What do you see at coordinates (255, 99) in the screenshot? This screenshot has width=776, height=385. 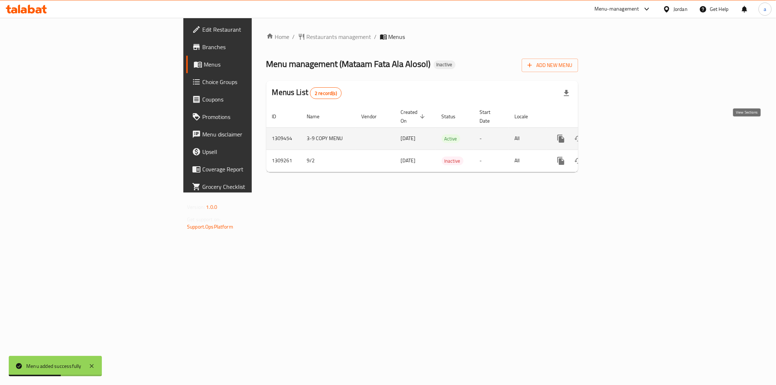 I see `span: Coupons` at bounding box center [255, 99].